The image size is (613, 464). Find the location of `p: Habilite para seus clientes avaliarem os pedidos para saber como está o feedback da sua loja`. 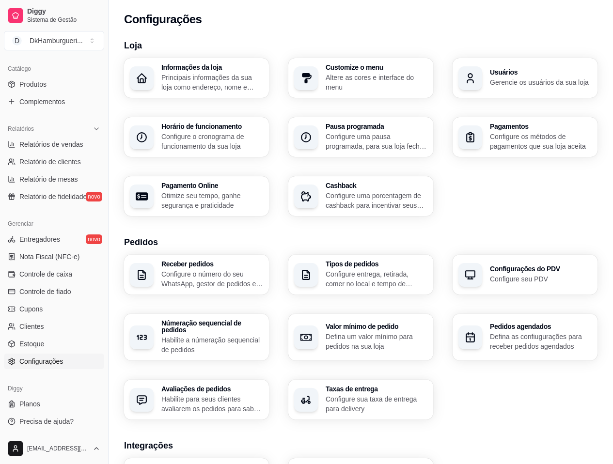

p: Habilite para seus clientes avaliarem os pedidos para saber como está o feedback da sua loja is located at coordinates (212, 404).